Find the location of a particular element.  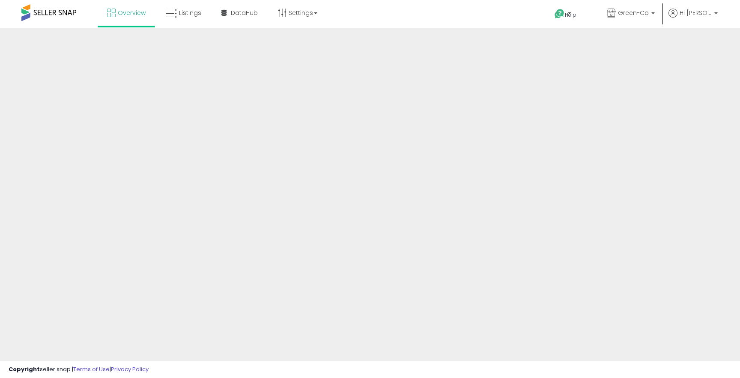

span: DataHub is located at coordinates (244, 13).